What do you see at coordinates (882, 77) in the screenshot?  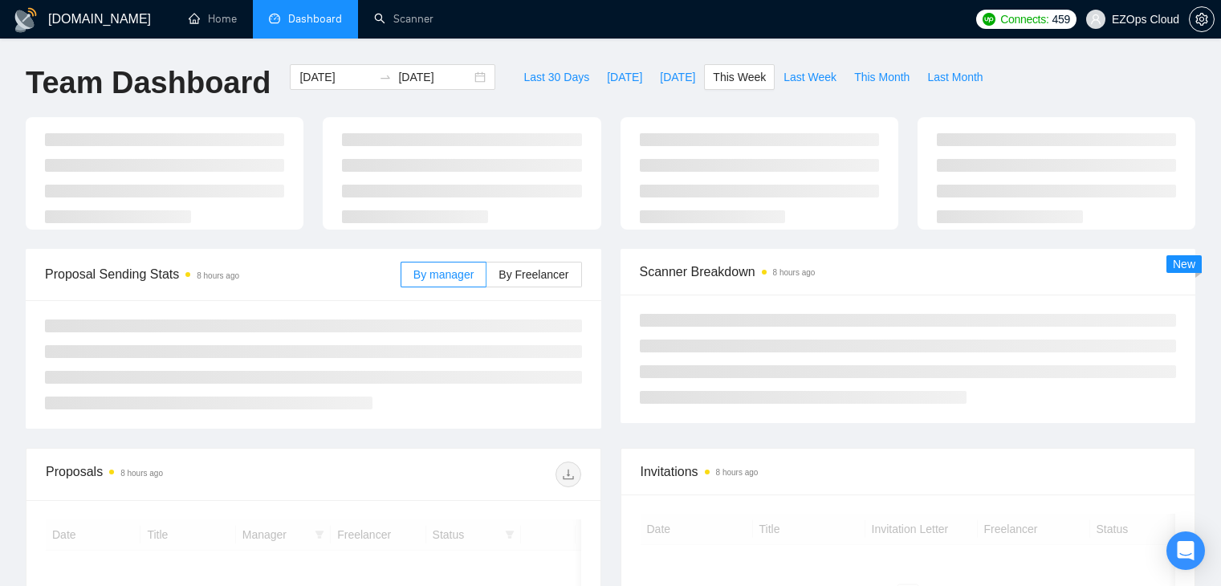 I see `span: This Month` at bounding box center [882, 77].